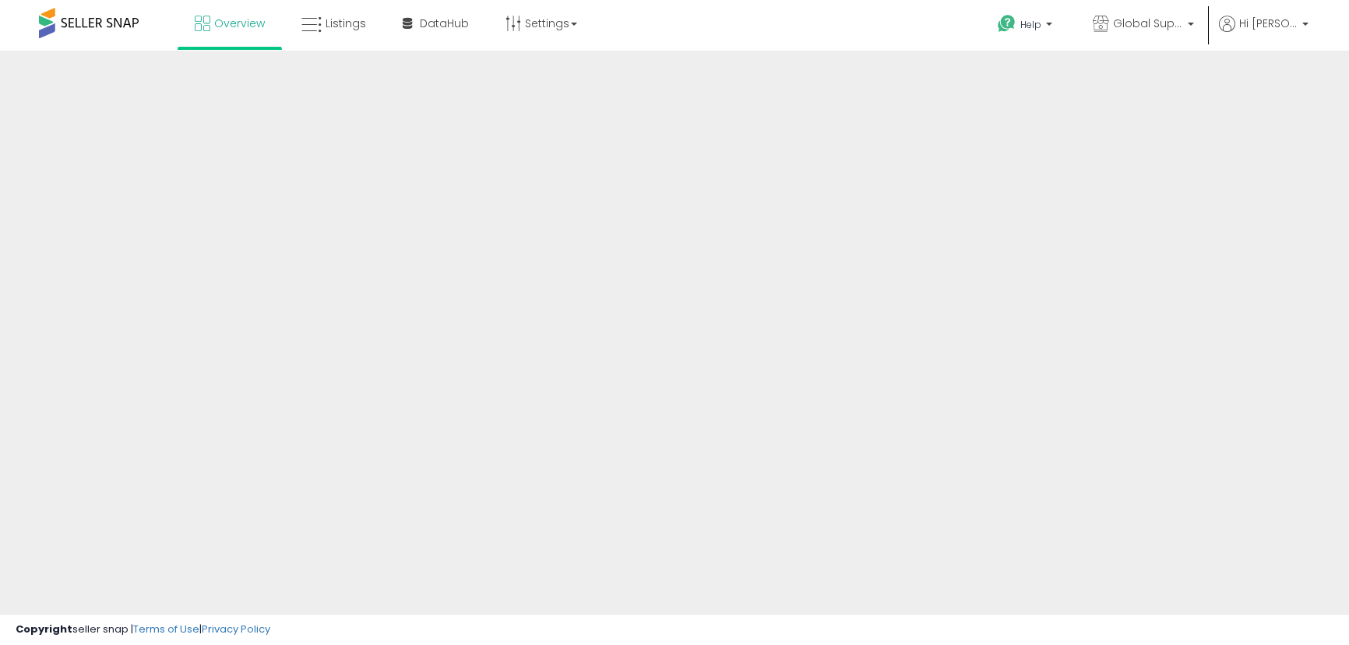 The width and height of the screenshot is (1349, 645). I want to click on span: Help, so click(1030, 24).